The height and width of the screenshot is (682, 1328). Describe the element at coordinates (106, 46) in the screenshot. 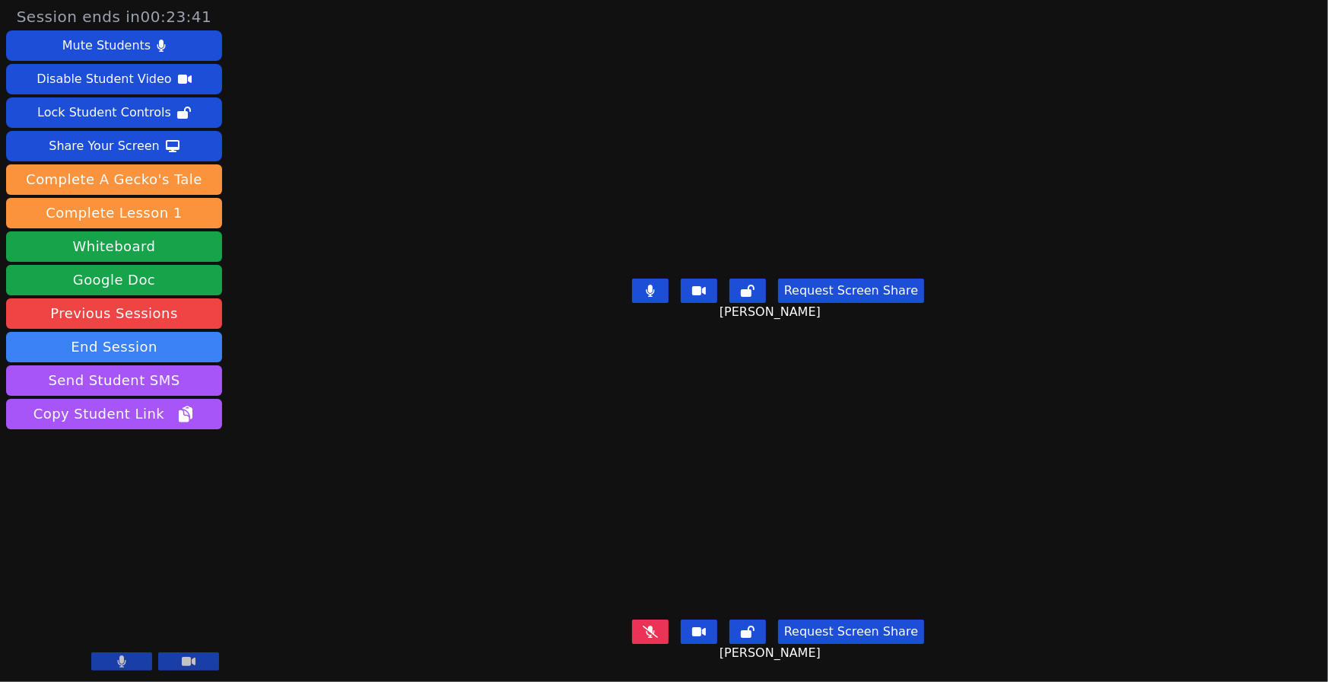

I see `div: Mute Students` at that location.